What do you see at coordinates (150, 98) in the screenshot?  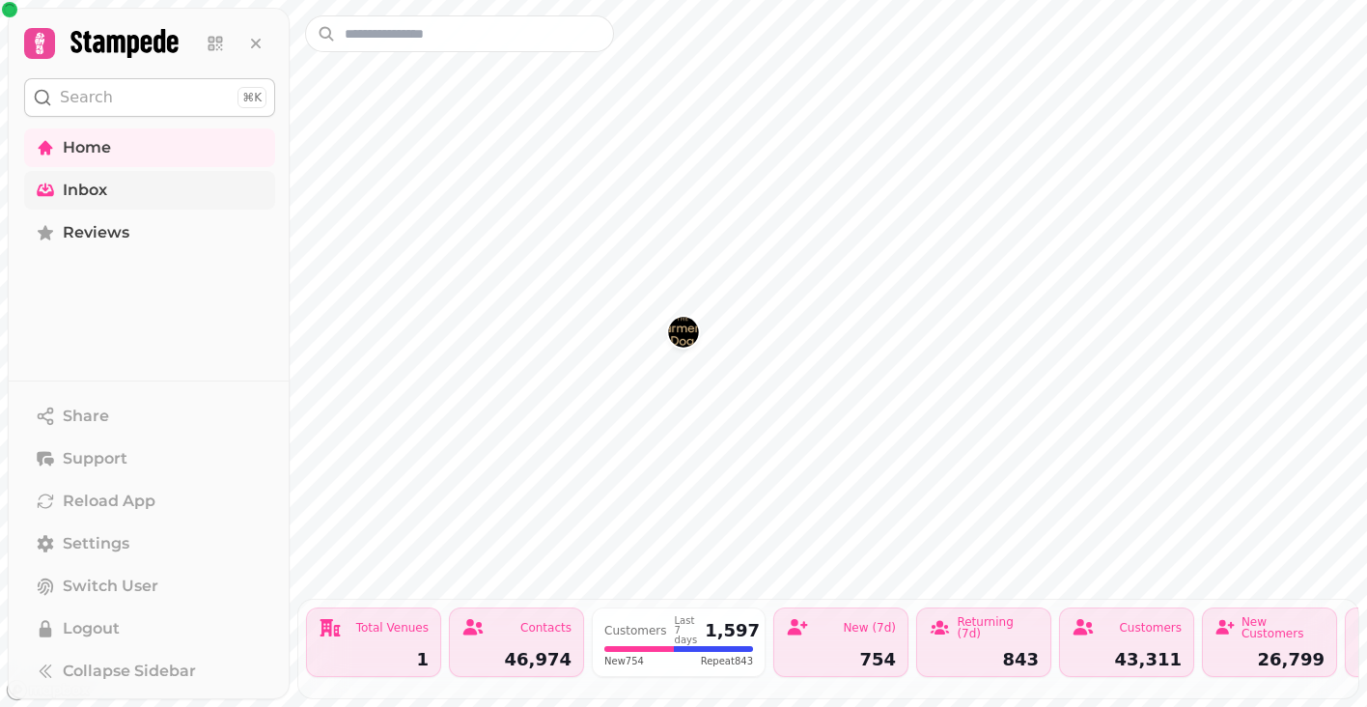 I see `button: Search⌘K` at bounding box center [150, 98].